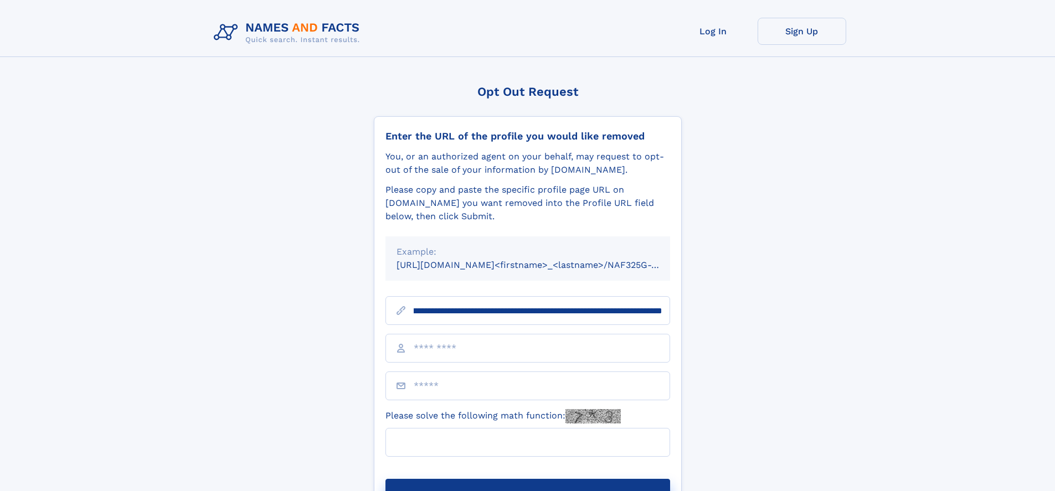 This screenshot has height=491, width=1055. Describe the element at coordinates (528, 91) in the screenshot. I see `div: Opt Out Request` at that location.